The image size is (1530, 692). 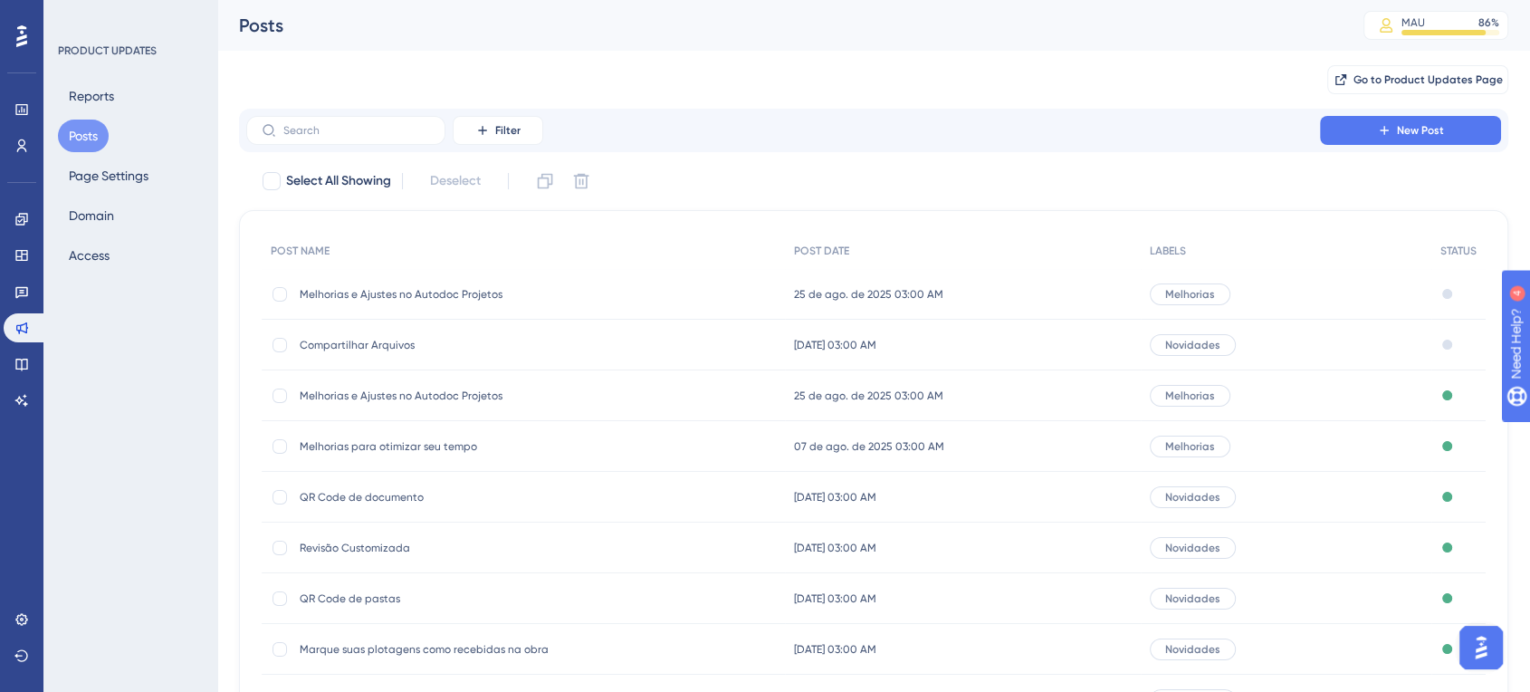 I want to click on button: Page Settings, so click(x=109, y=176).